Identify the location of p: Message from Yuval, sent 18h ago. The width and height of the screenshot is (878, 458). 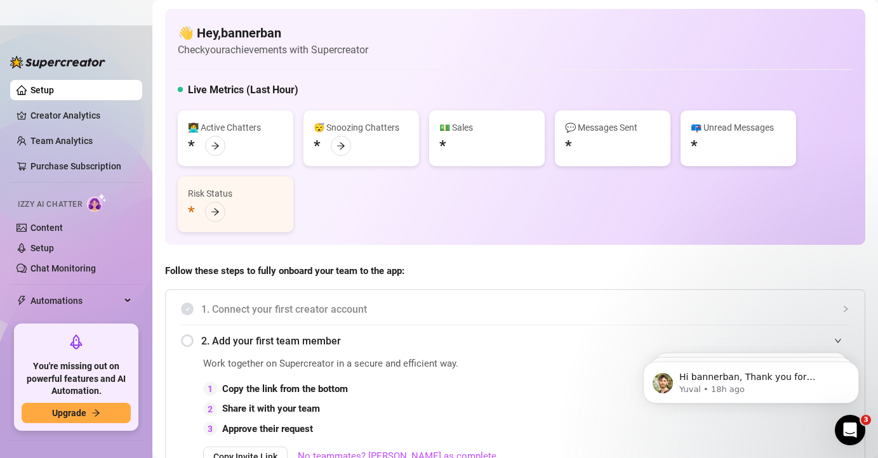
(137, 55).